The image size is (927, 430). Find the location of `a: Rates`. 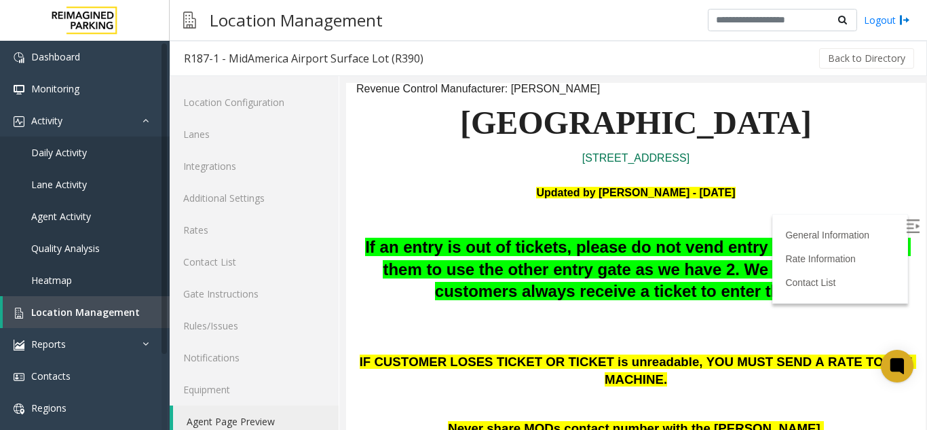

a: Rates is located at coordinates (254, 229).